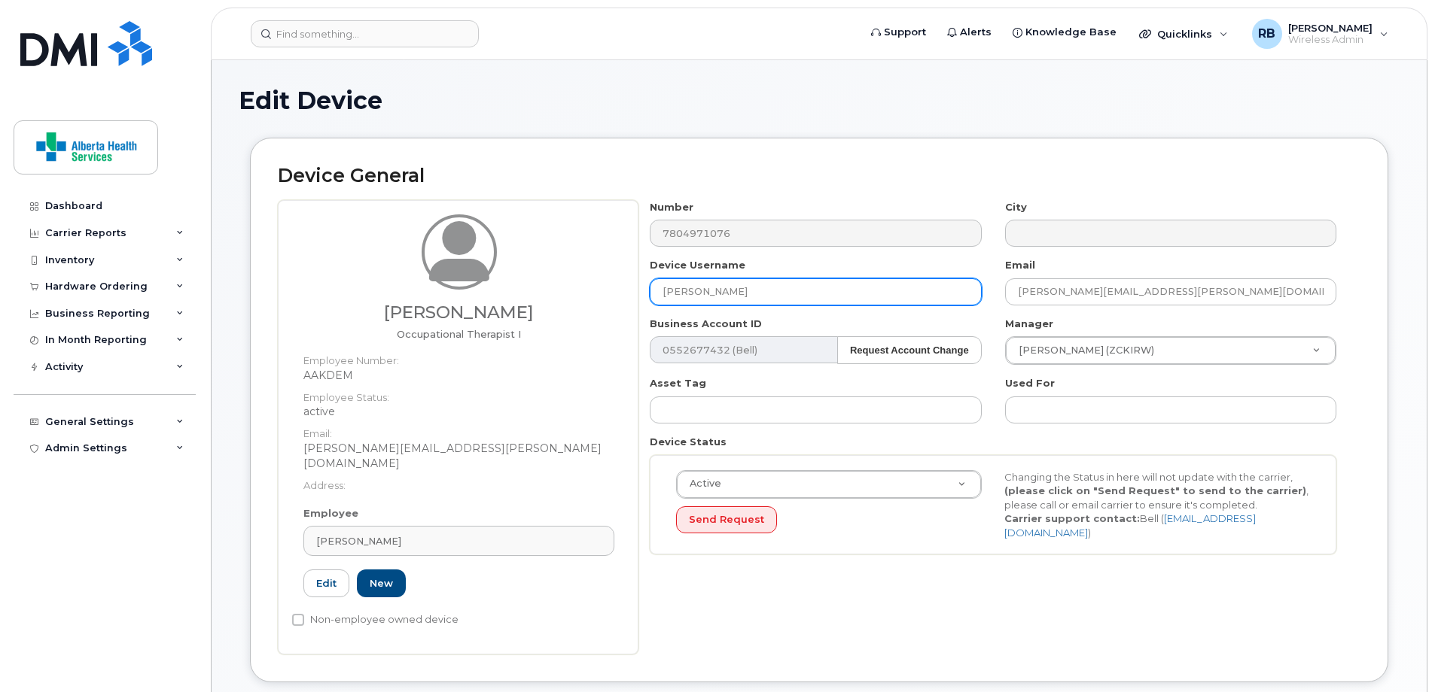 The height and width of the screenshot is (692, 1435). Describe the element at coordinates (688, 442) in the screenshot. I see `label: Device Status` at that location.